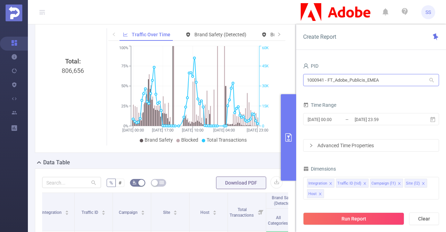 This screenshot has height=232, width=446. Describe the element at coordinates (263, 126) in the screenshot. I see `tspan: 0` at that location.